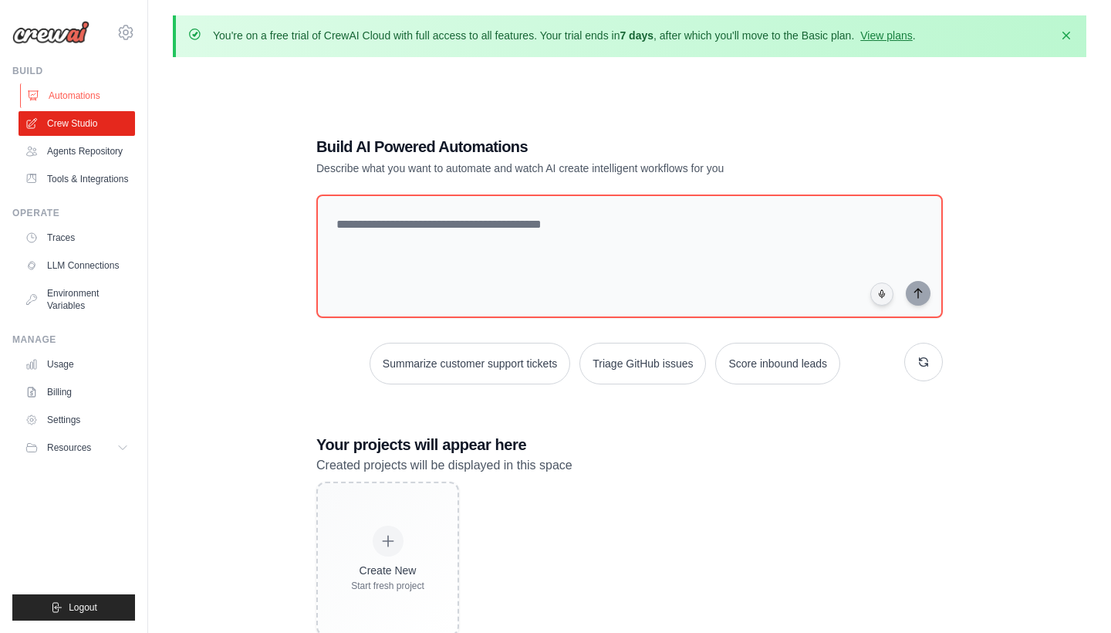 The width and height of the screenshot is (1111, 633). I want to click on div: Start fresh project, so click(387, 586).